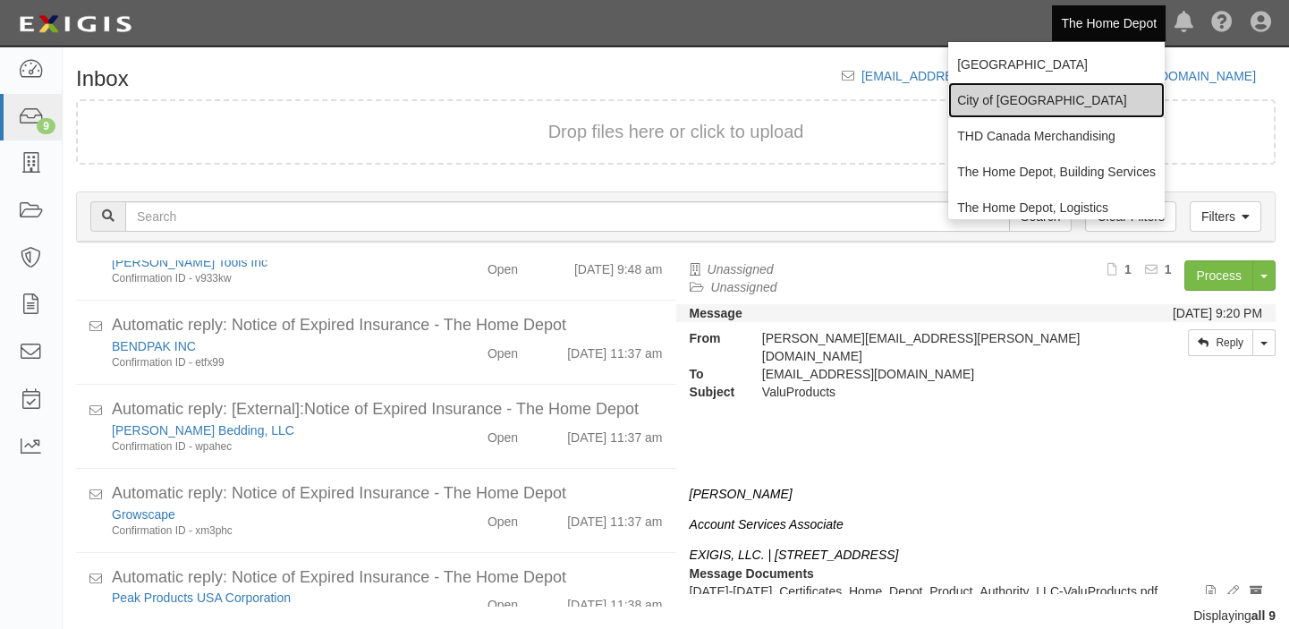 The height and width of the screenshot is (629, 1289). Describe the element at coordinates (1109, 23) in the screenshot. I see `a: The Home Depot` at that location.